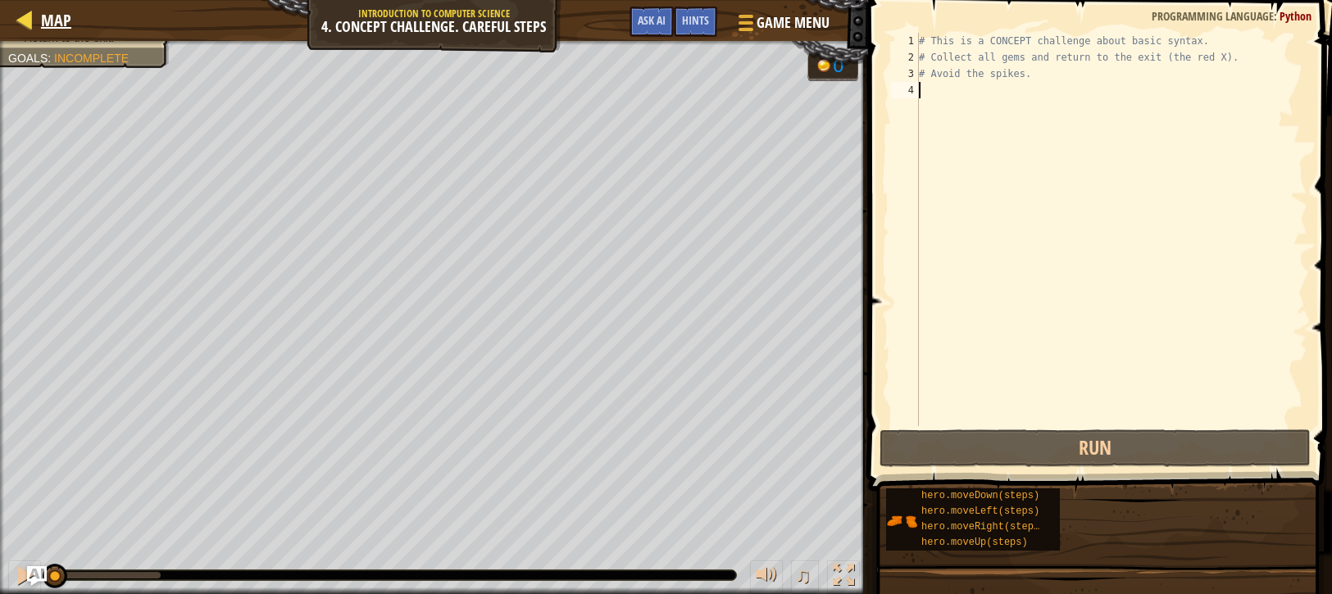 Image resolution: width=1332 pixels, height=594 pixels. What do you see at coordinates (782, 25) in the screenshot?
I see `button: Game Menu` at bounding box center [782, 25].